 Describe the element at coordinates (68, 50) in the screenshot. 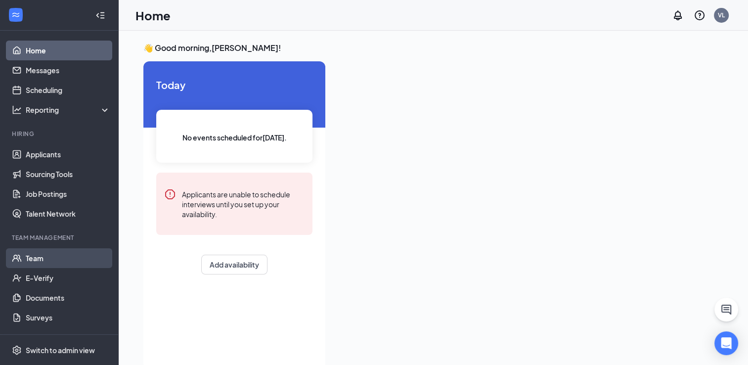

I see `a: Home` at that location.